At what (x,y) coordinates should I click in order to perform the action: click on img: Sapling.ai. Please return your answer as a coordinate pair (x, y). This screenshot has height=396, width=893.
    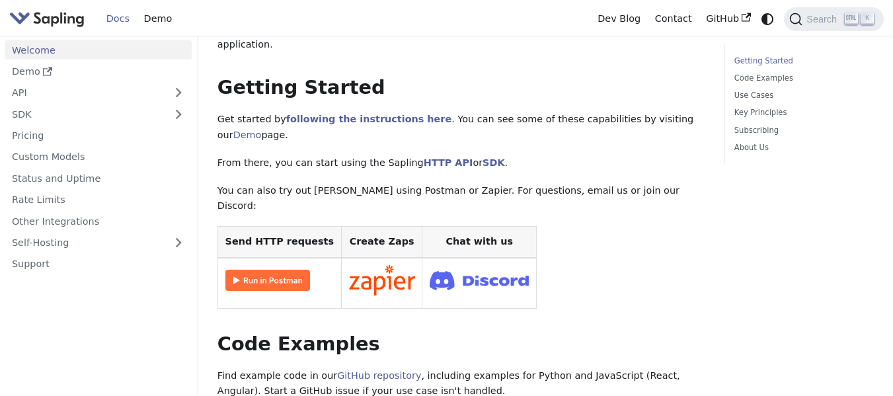
    Looking at the image, I should click on (47, 19).